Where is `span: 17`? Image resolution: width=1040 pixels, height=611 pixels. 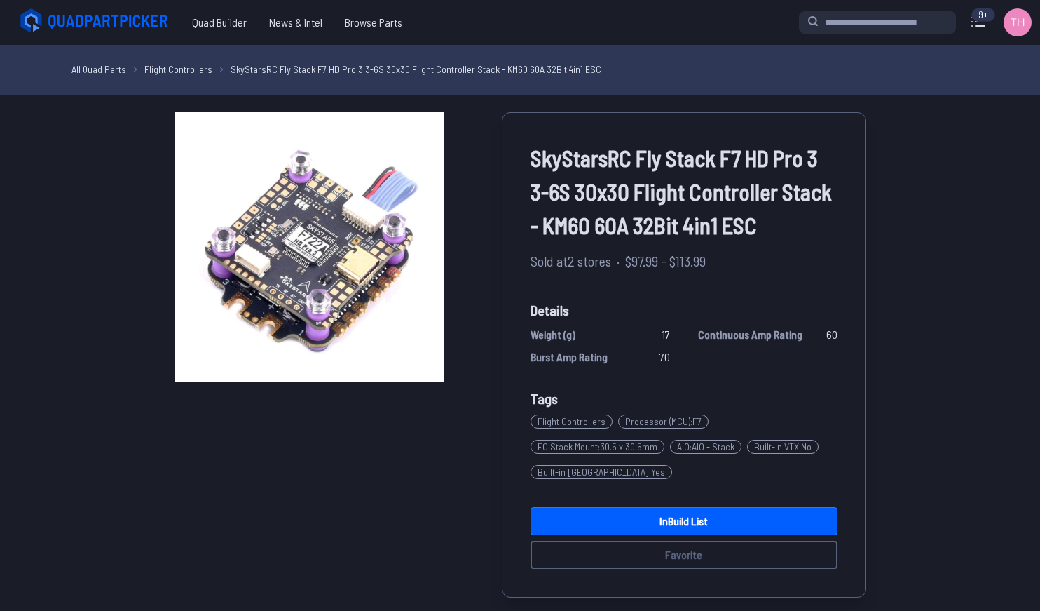 span: 17 is located at coordinates (666, 334).